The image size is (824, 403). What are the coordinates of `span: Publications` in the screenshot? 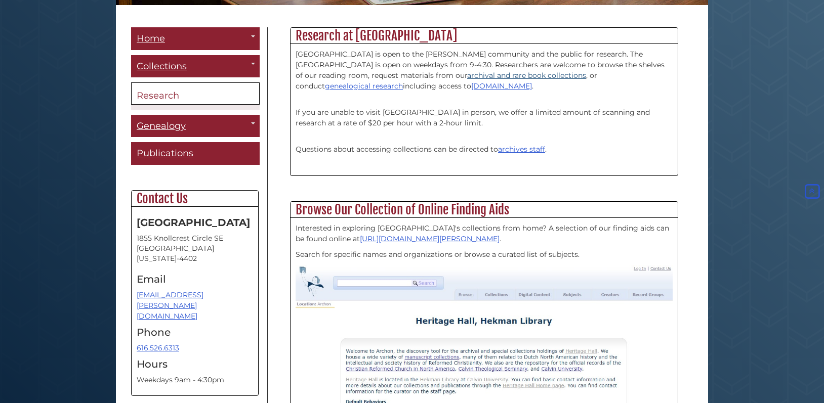 It's located at (165, 153).